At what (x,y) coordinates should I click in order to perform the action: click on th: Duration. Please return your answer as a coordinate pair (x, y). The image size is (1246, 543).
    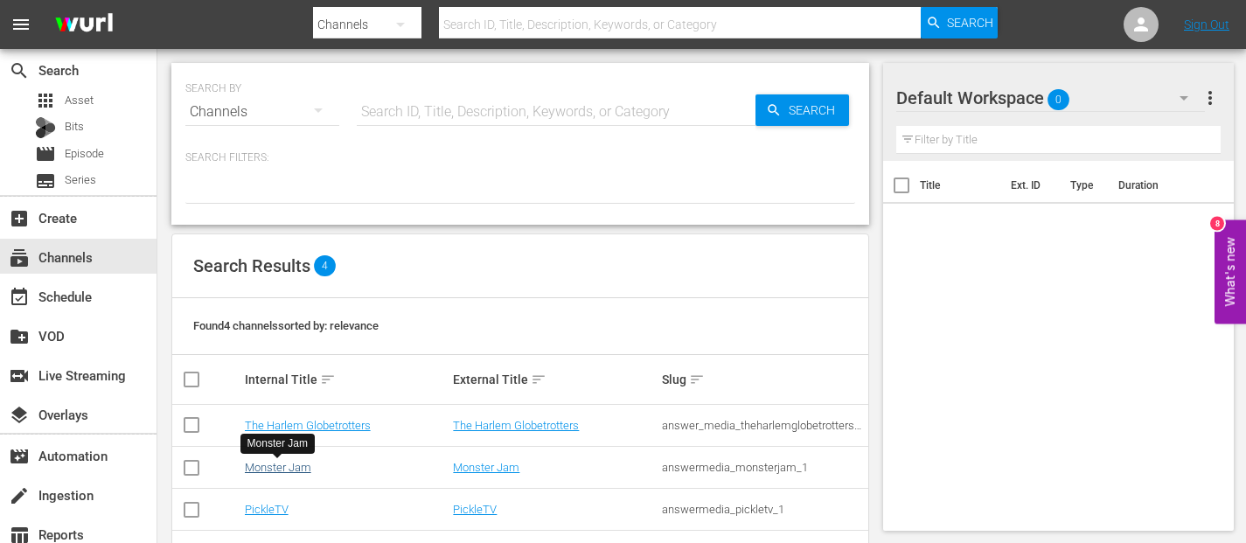
    Looking at the image, I should click on (1160, 185).